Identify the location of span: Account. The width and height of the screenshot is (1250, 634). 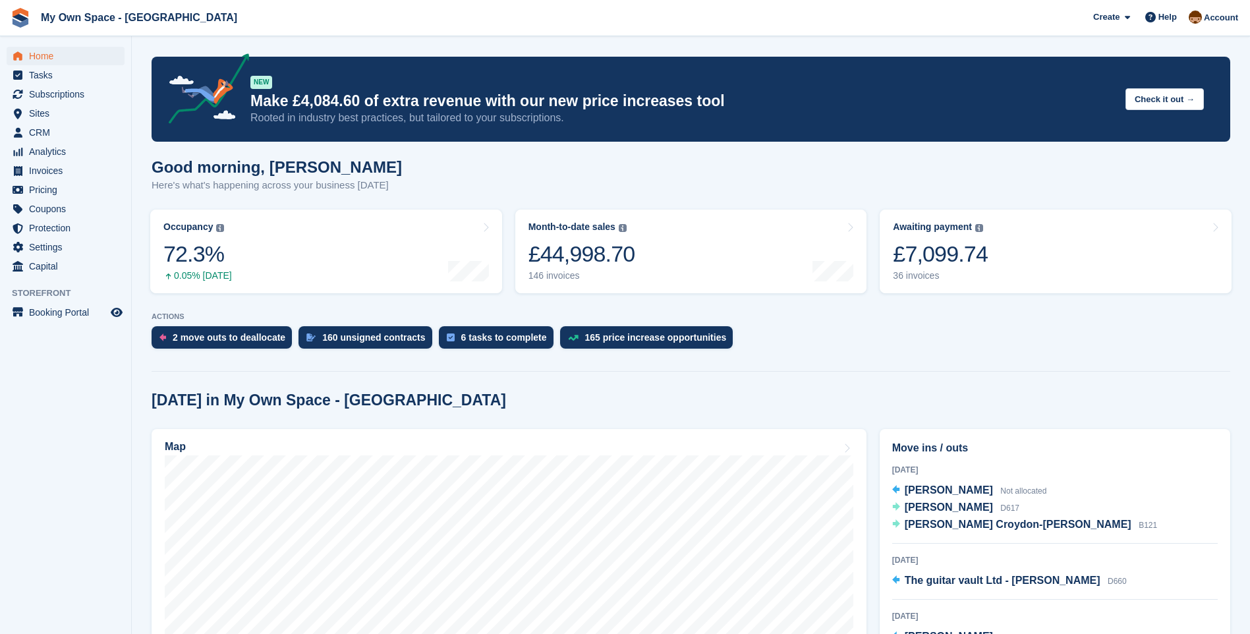
(1221, 18).